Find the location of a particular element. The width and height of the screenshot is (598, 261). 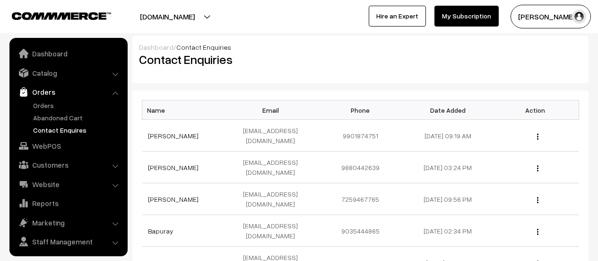

td: 9880442639 is located at coordinates (360, 167).